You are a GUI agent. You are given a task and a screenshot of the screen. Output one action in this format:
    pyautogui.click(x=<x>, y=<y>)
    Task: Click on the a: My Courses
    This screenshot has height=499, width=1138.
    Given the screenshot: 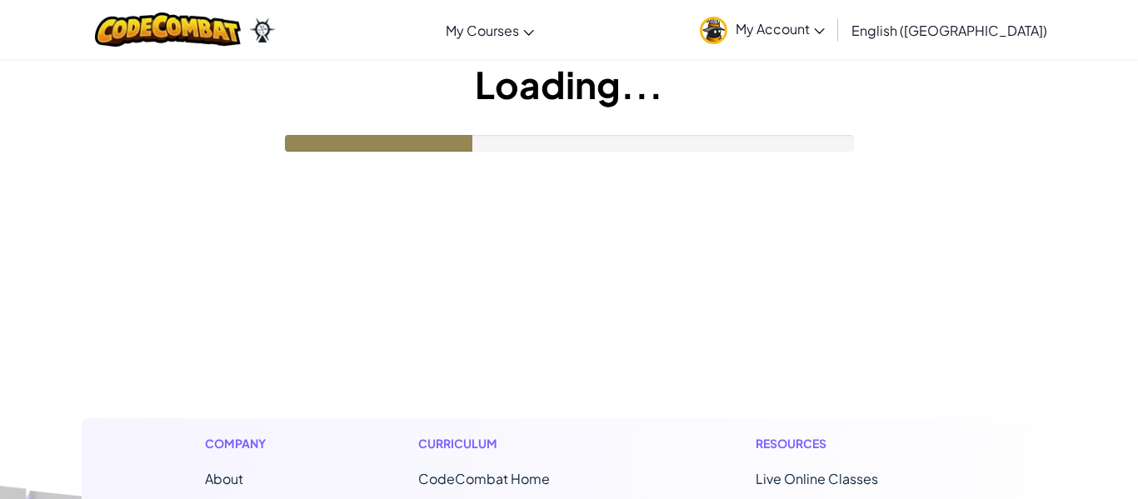 What is the action you would take?
    pyautogui.click(x=490, y=30)
    